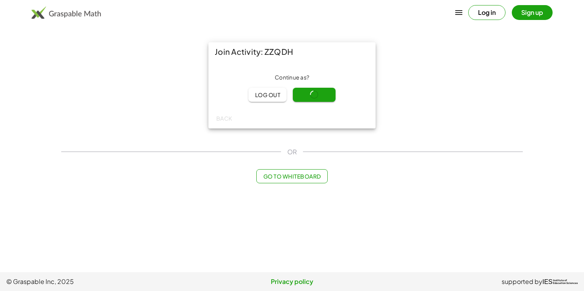 The width and height of the screenshot is (584, 291). Describe the element at coordinates (486, 13) in the screenshot. I see `button: Log in` at that location.